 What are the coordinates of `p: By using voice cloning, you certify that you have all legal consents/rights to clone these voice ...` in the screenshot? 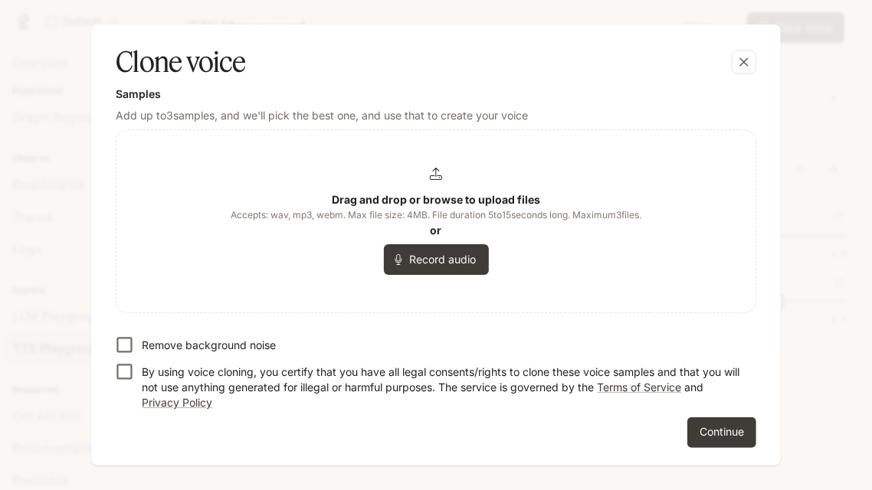 It's located at (443, 388).